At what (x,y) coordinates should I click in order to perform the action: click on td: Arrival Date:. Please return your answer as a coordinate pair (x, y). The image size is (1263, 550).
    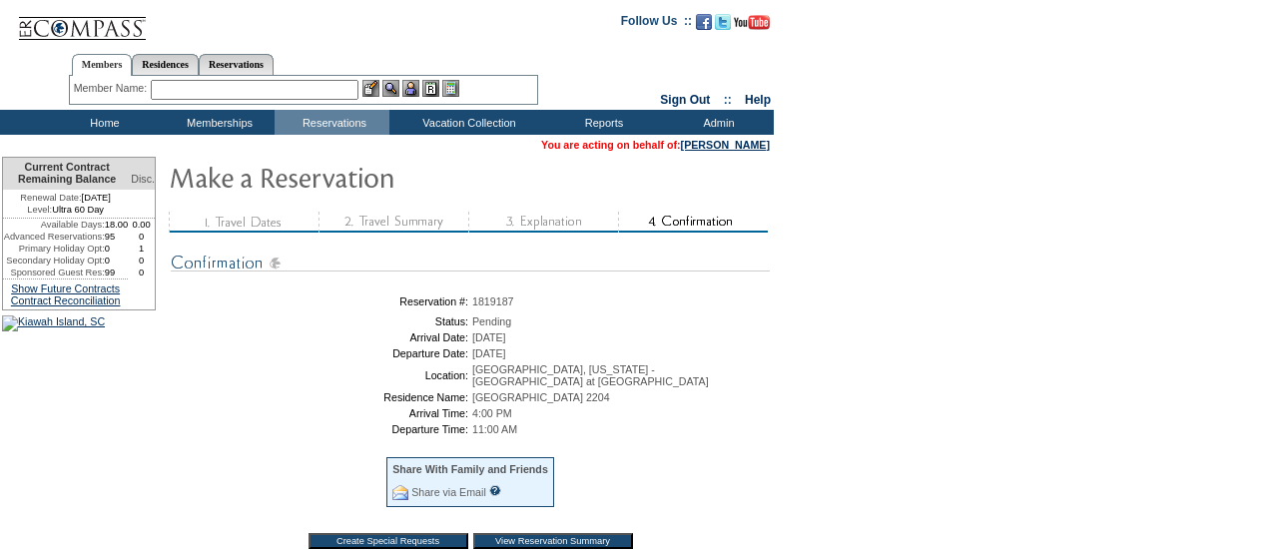
    Looking at the image, I should click on (322, 337).